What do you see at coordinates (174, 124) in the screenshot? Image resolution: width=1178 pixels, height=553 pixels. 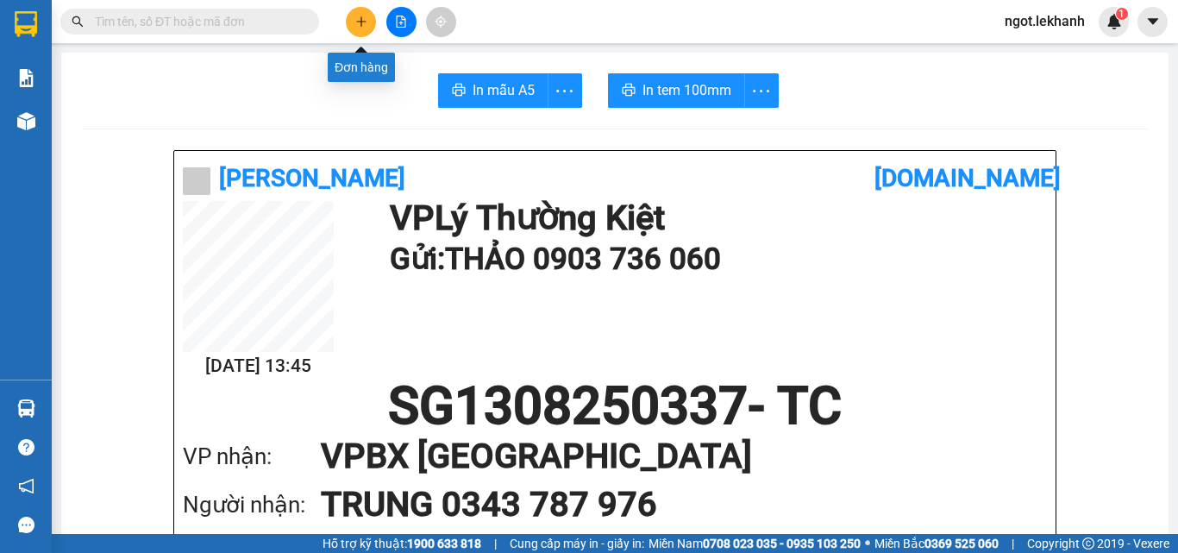 I see `span: CC :` at bounding box center [174, 124].